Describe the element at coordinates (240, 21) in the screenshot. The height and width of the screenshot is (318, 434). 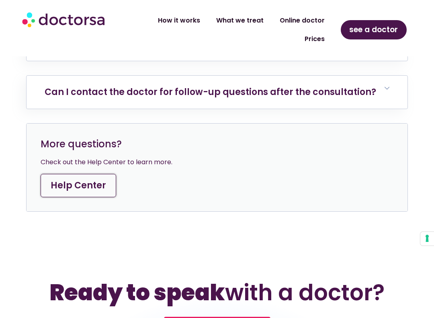
I see `a: What we treat` at that location.